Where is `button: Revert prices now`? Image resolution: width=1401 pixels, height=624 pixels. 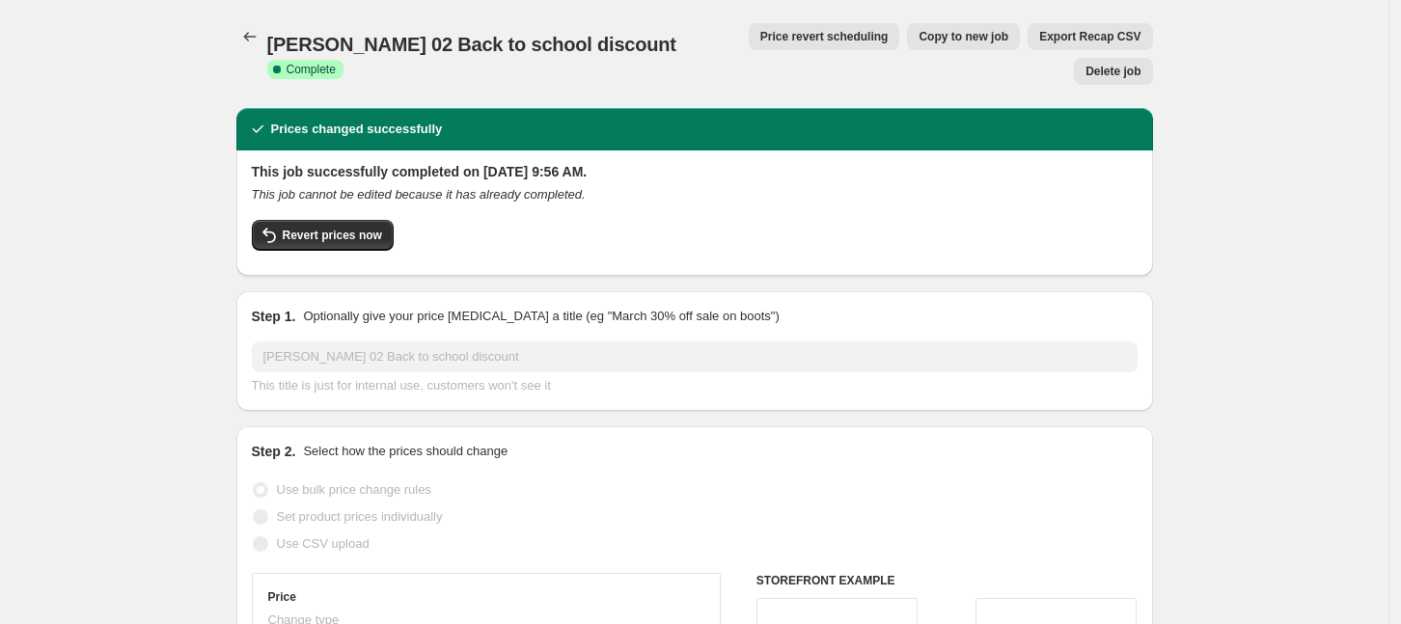
button: Revert prices now is located at coordinates (322, 235).